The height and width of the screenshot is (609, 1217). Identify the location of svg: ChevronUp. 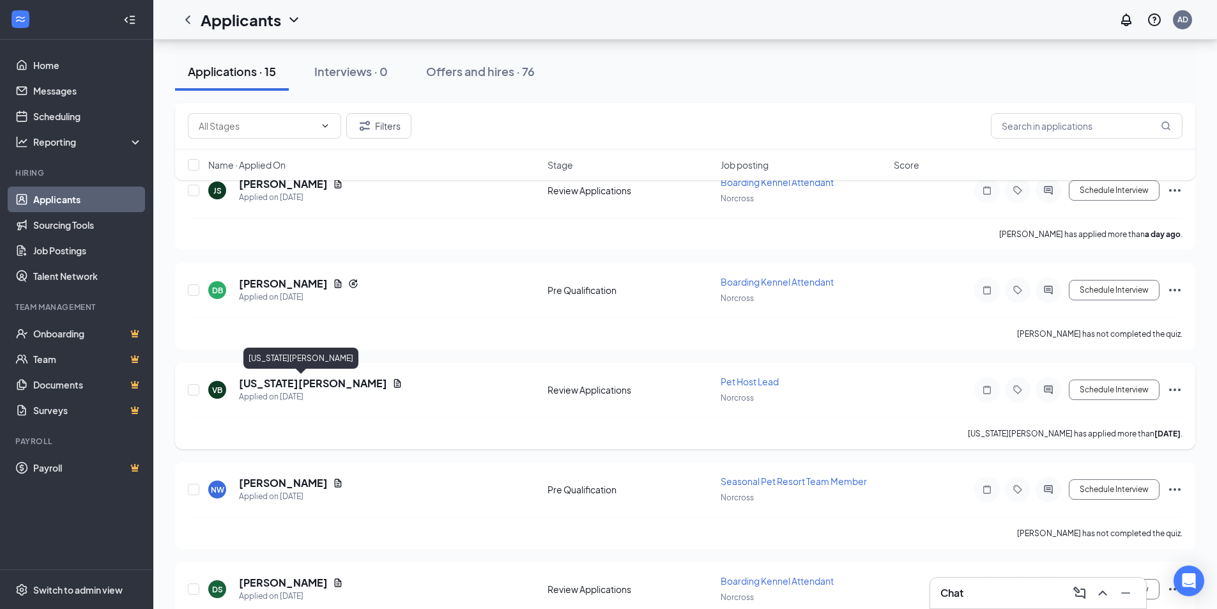
(1102, 593).